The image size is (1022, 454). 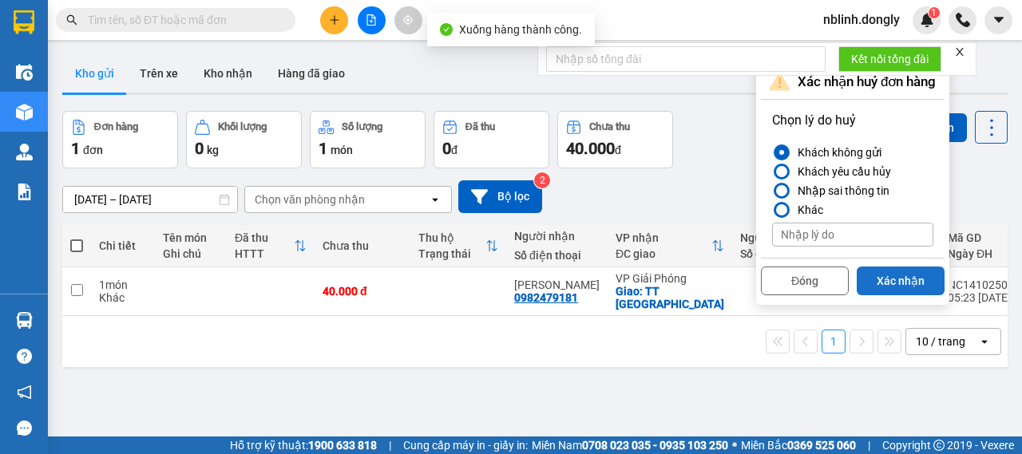 What do you see at coordinates (981, 238) in the screenshot?
I see `div: Mã GD` at bounding box center [981, 238].